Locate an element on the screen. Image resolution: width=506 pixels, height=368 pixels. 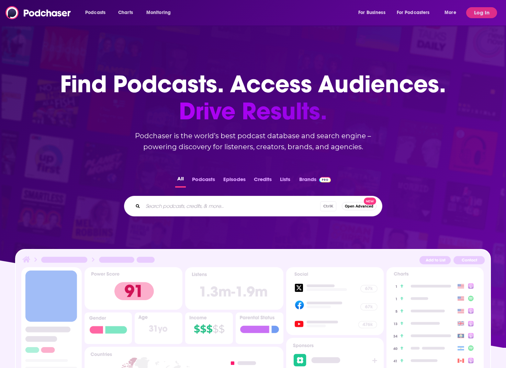
img: Podcast Insights Listens is located at coordinates (234, 289).